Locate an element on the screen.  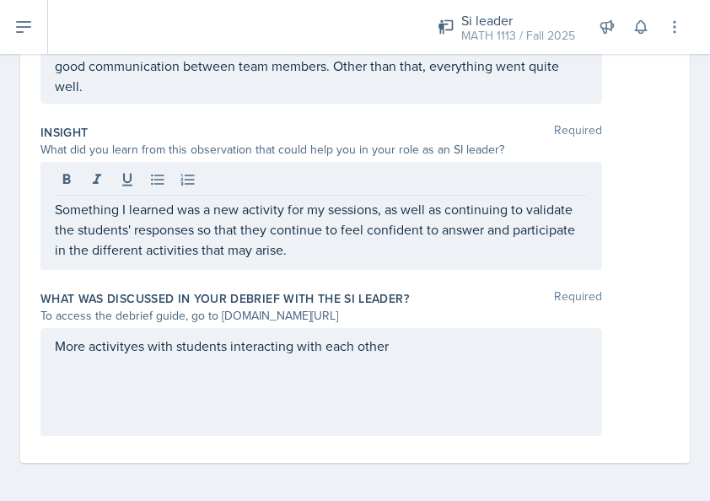
label: Insight is located at coordinates (64, 132).